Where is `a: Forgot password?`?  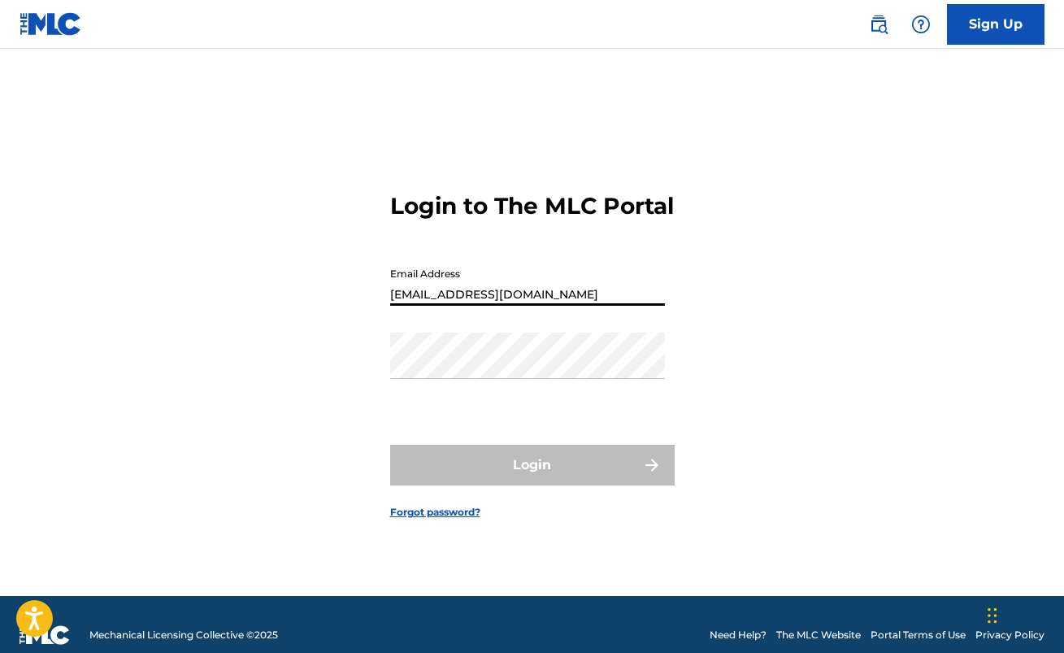
a: Forgot password? is located at coordinates (435, 512).